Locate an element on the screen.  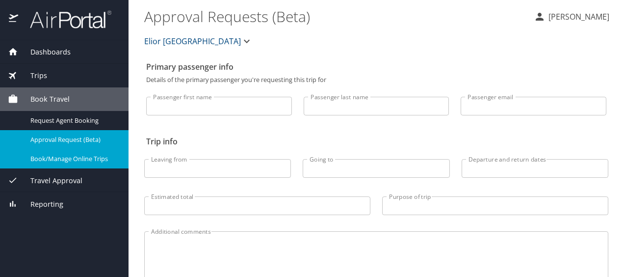
p: Details of the primary passenger you're requesting this trip for is located at coordinates (376, 79).